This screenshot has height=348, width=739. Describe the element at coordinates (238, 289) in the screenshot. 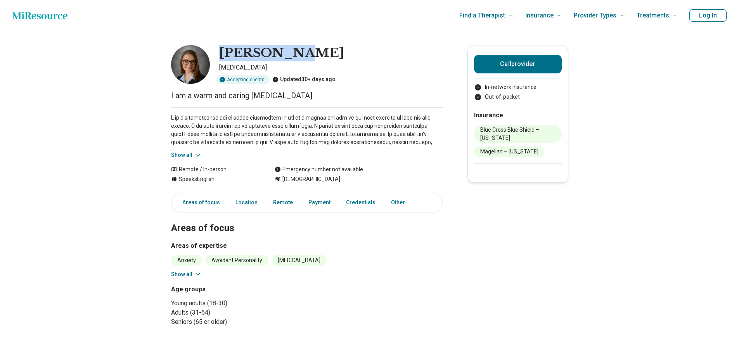

I see `h3: Age groups` at that location.